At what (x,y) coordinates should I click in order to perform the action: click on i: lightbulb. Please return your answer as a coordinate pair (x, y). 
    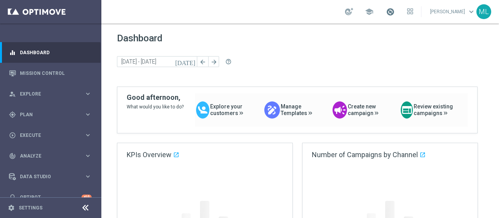
    Looking at the image, I should click on (12, 197).